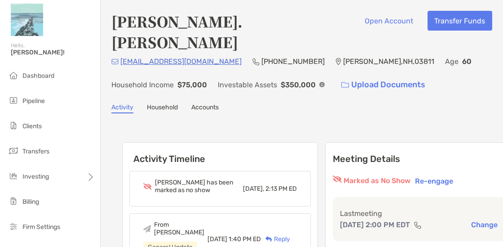 This screenshot has width=503, height=247. Describe the element at coordinates (418, 225) in the screenshot. I see `img: communication type` at that location.